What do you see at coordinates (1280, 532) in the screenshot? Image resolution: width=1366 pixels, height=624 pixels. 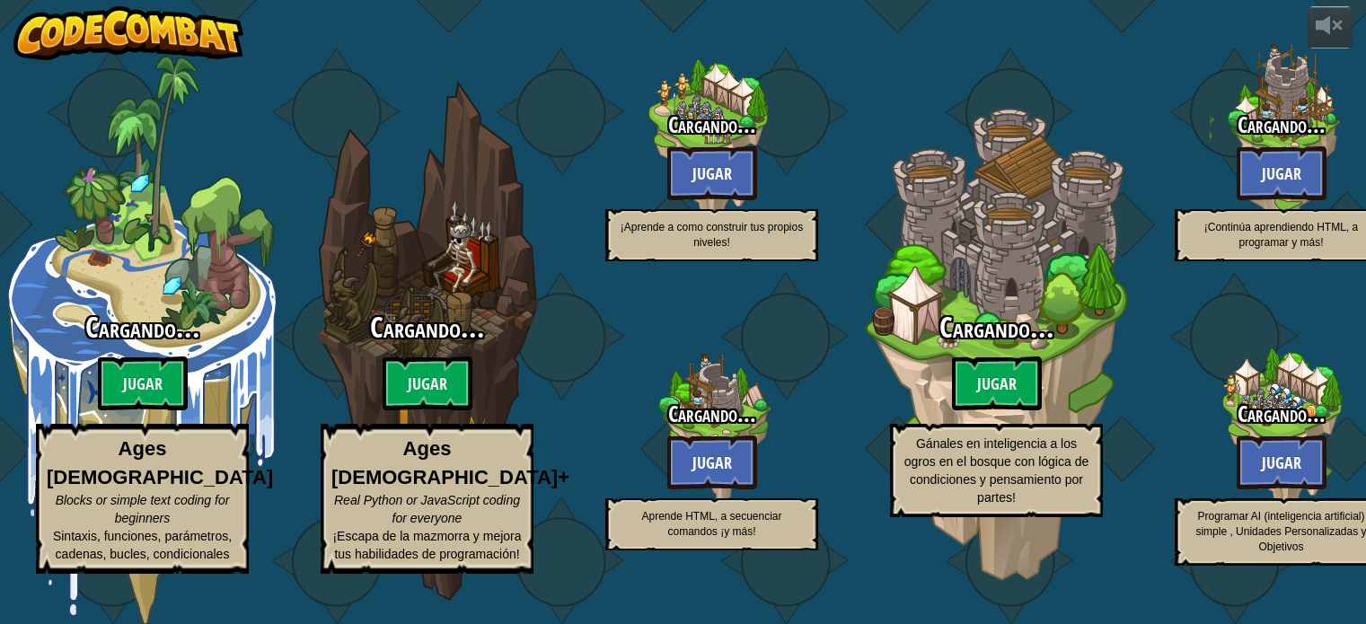 I see `span: Programar AI (inteligencia artificial) simple , Unidades Personalizadas y Objetivos` at bounding box center [1280, 532].